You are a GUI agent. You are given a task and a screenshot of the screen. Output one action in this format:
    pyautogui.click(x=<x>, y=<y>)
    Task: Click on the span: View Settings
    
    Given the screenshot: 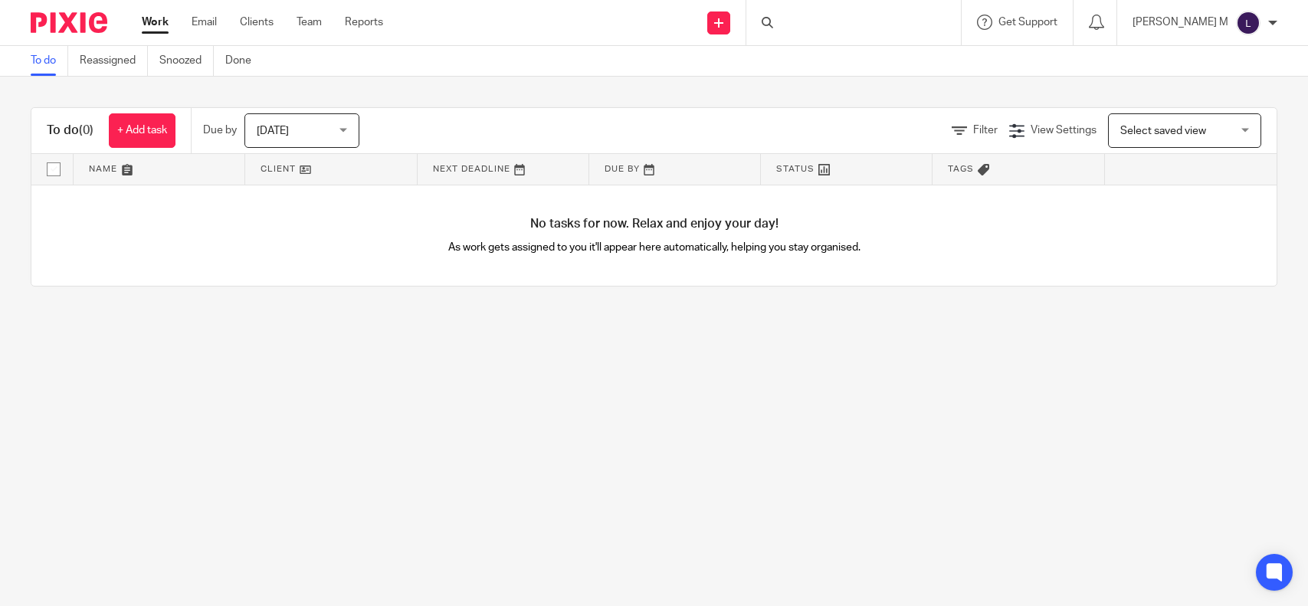 What is the action you would take?
    pyautogui.click(x=1064, y=130)
    